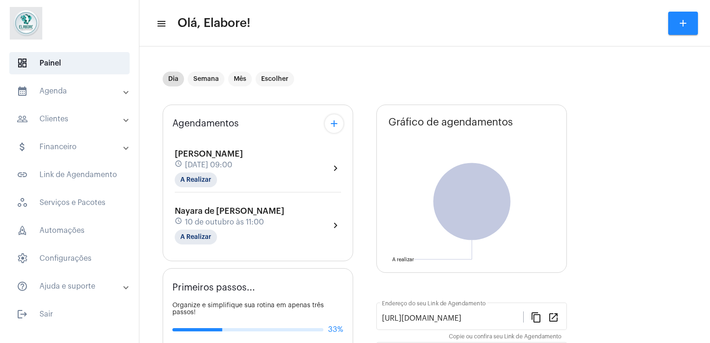 The width and height of the screenshot is (710, 343). What do you see at coordinates (505, 337) in the screenshot?
I see `mat-hint: Copie ou confira seu Link de Agendamento` at bounding box center [505, 337].